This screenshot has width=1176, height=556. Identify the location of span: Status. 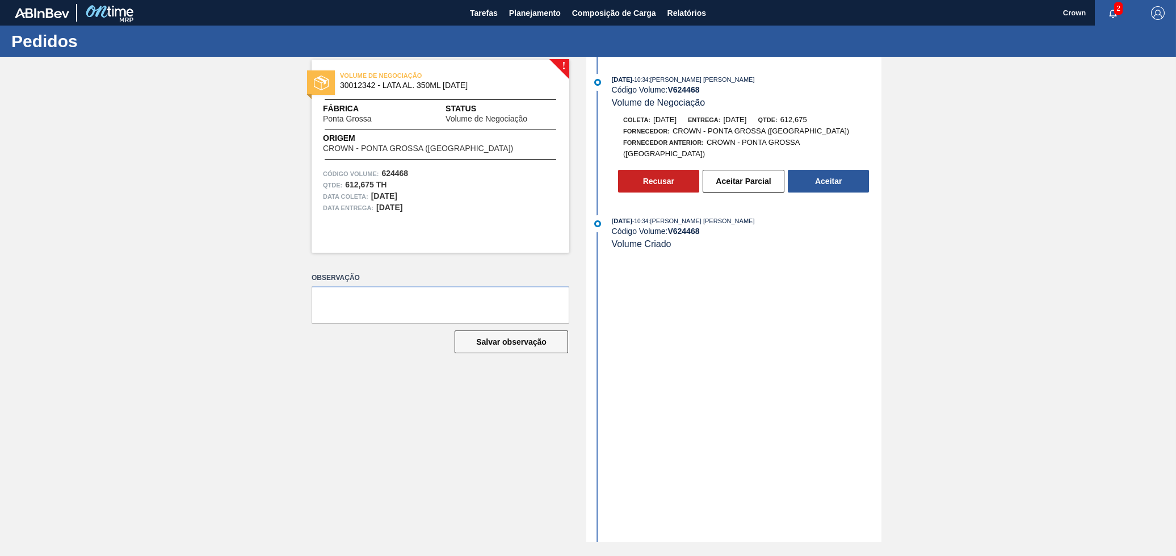
(502, 108).